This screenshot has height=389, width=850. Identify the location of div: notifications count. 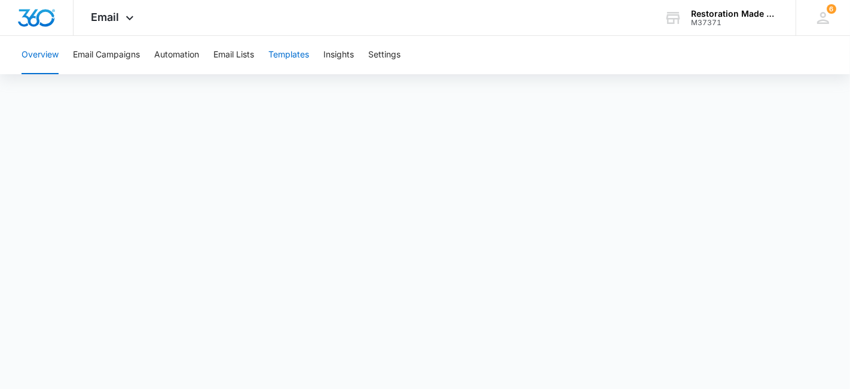
(831, 9).